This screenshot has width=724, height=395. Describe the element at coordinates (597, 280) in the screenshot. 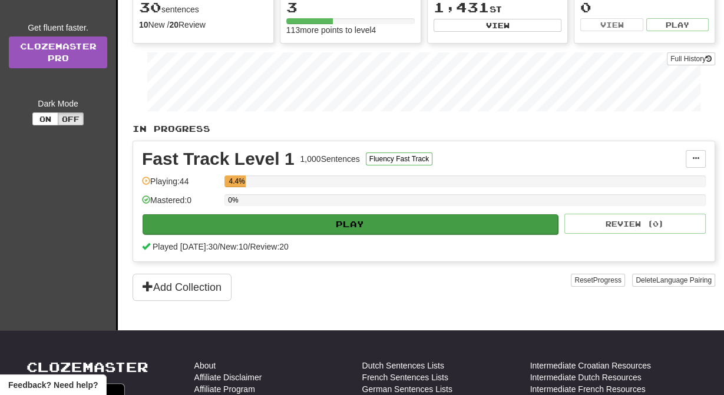

I see `button: ResetProgress` at that location.